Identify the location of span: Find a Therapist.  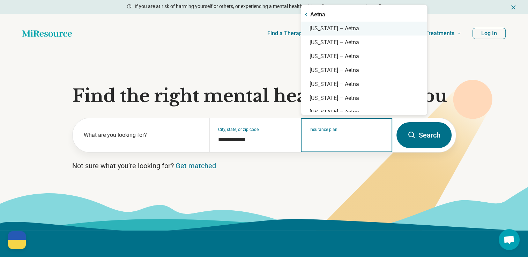
(287, 33).